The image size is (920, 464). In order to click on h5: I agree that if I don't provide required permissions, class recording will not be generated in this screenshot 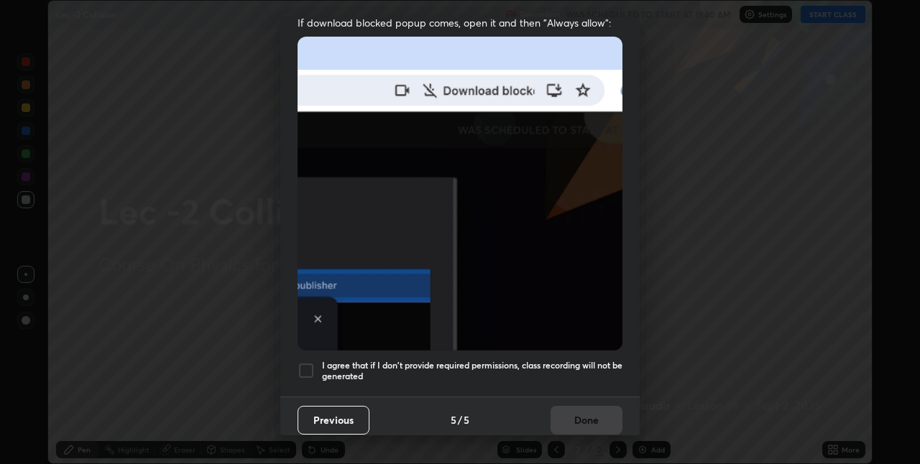, I will do `click(472, 371)`.